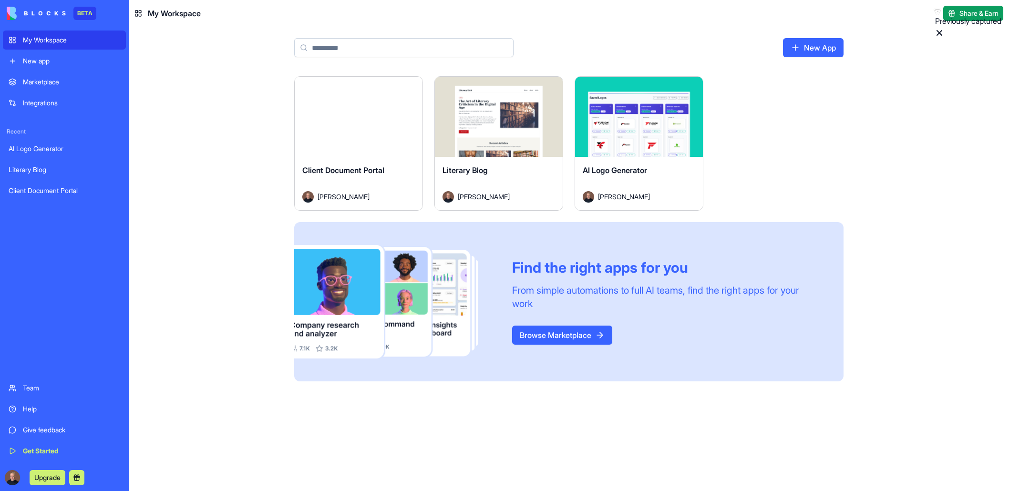 Image resolution: width=1009 pixels, height=491 pixels. I want to click on div: Integrations, so click(72, 103).